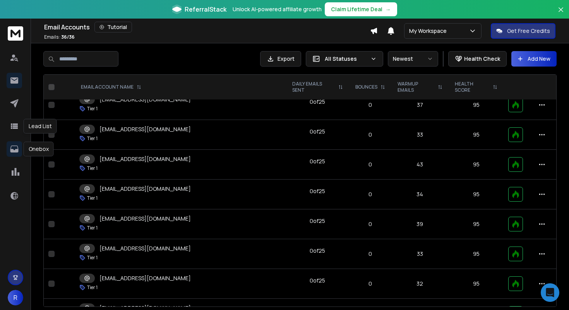  What do you see at coordinates (313, 87) in the screenshot?
I see `p: DAILY EMAILS SENT` at bounding box center [313, 87].